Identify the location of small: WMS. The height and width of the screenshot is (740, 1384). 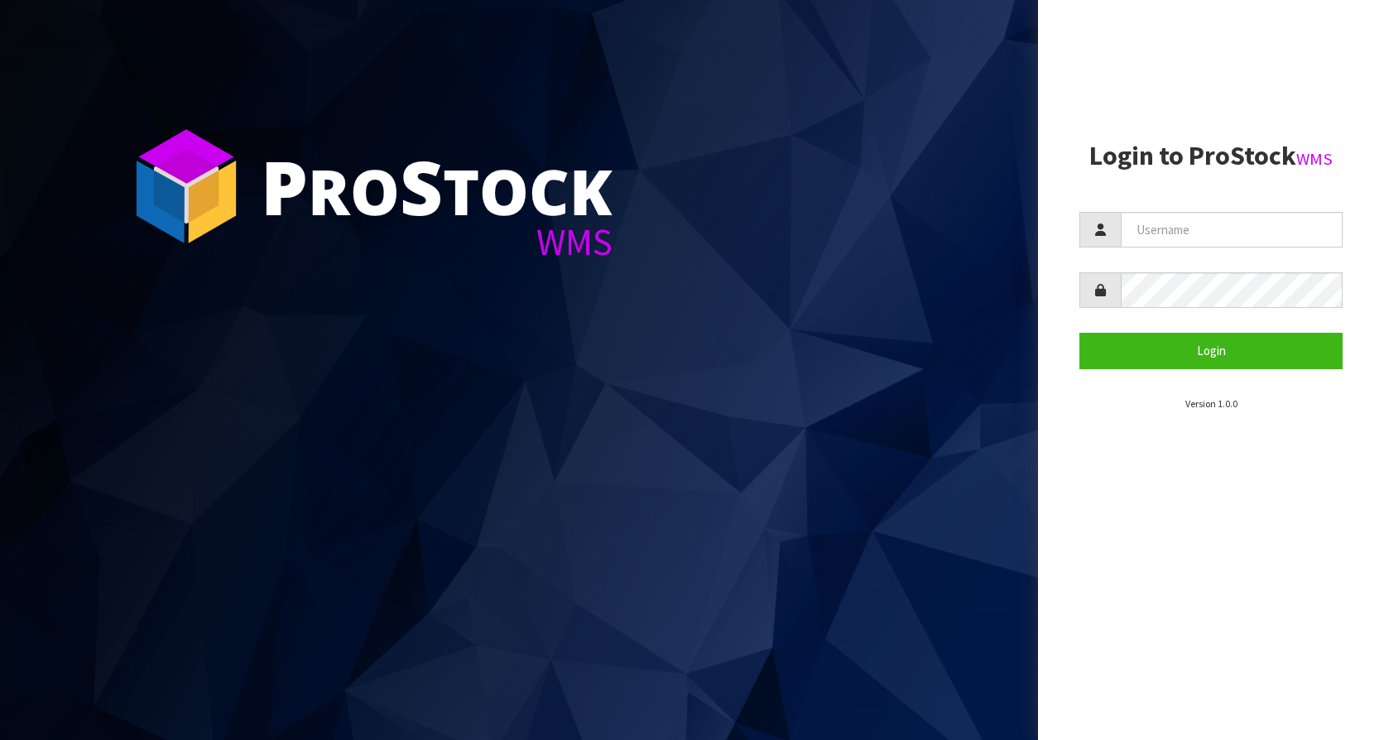
(1314, 159).